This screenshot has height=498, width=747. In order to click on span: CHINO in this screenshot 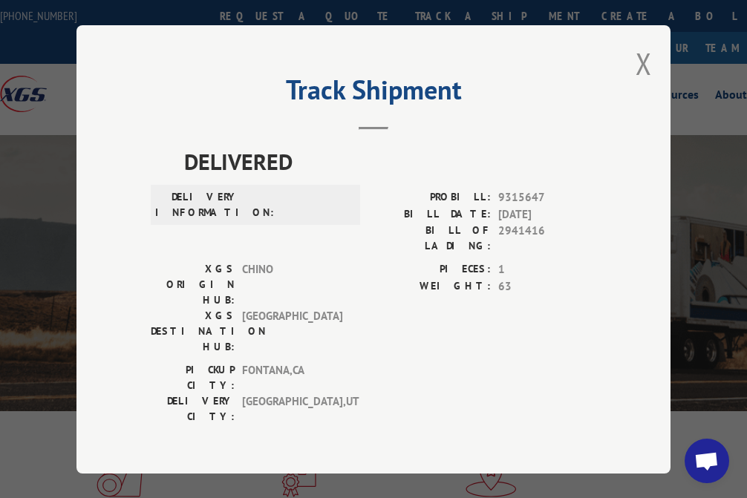, I will do `click(292, 284)`.